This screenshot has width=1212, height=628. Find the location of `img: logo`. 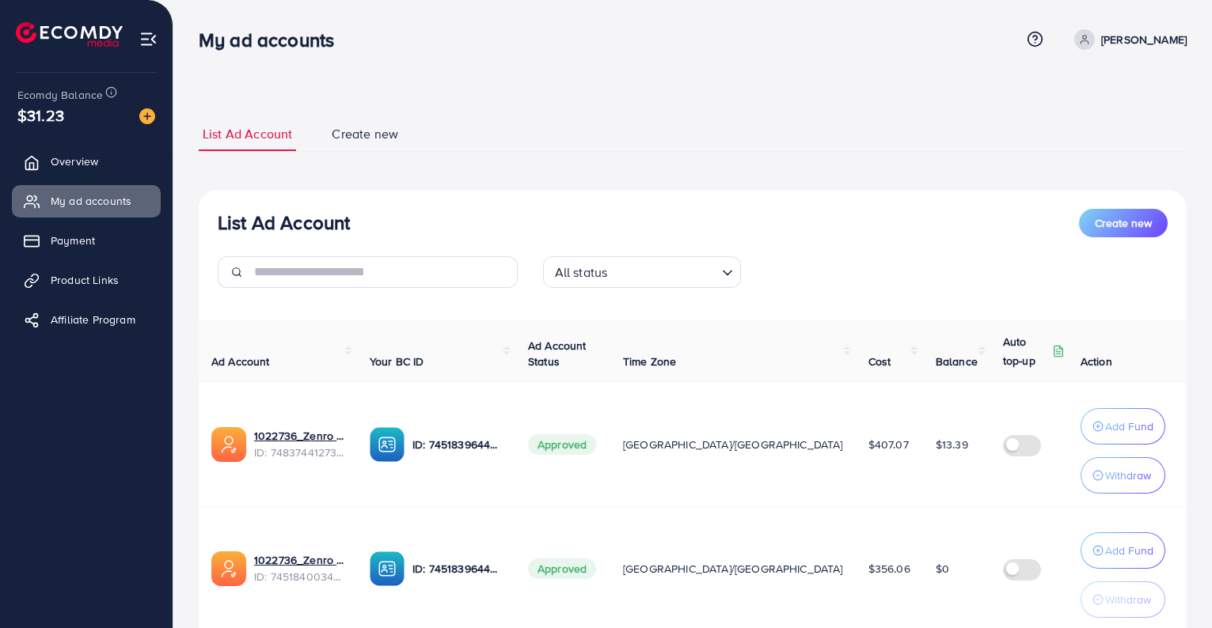

img: logo is located at coordinates (69, 34).